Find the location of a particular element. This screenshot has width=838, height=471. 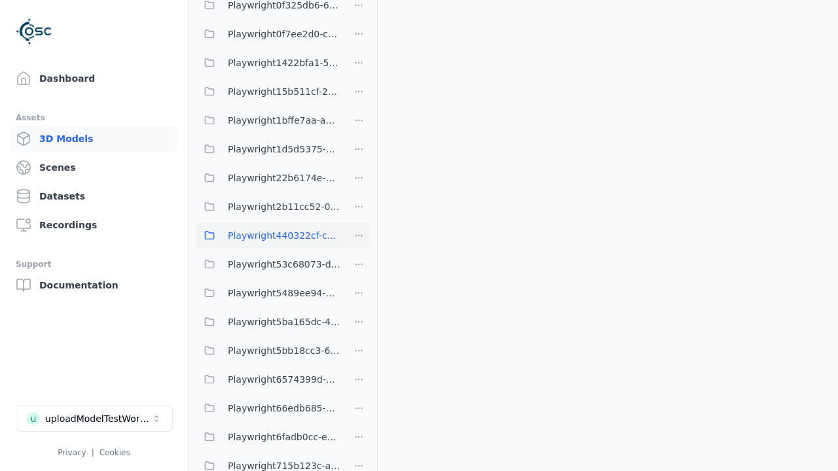

button: Playwright6fadb0cc-edc0-4fea-9072-369268bd9eb3 is located at coordinates (268, 437).